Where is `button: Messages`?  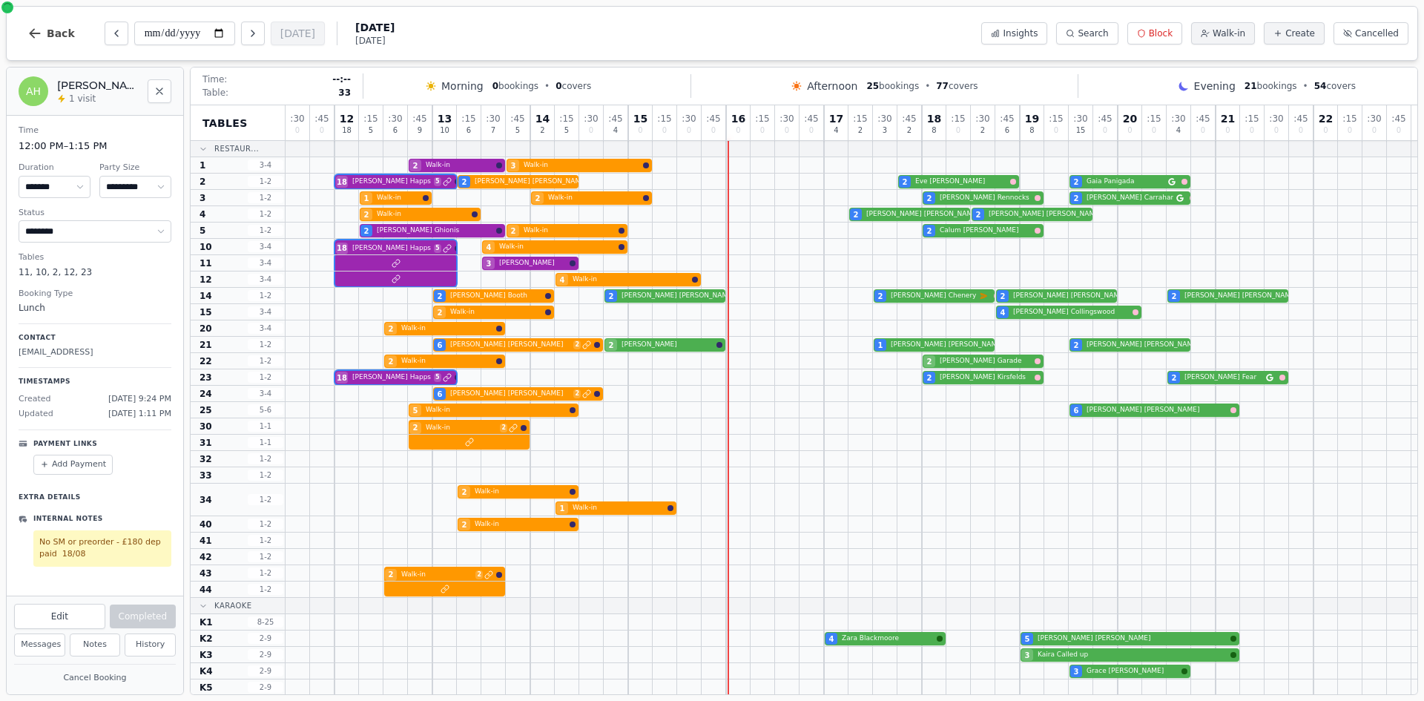 button: Messages is located at coordinates (39, 644).